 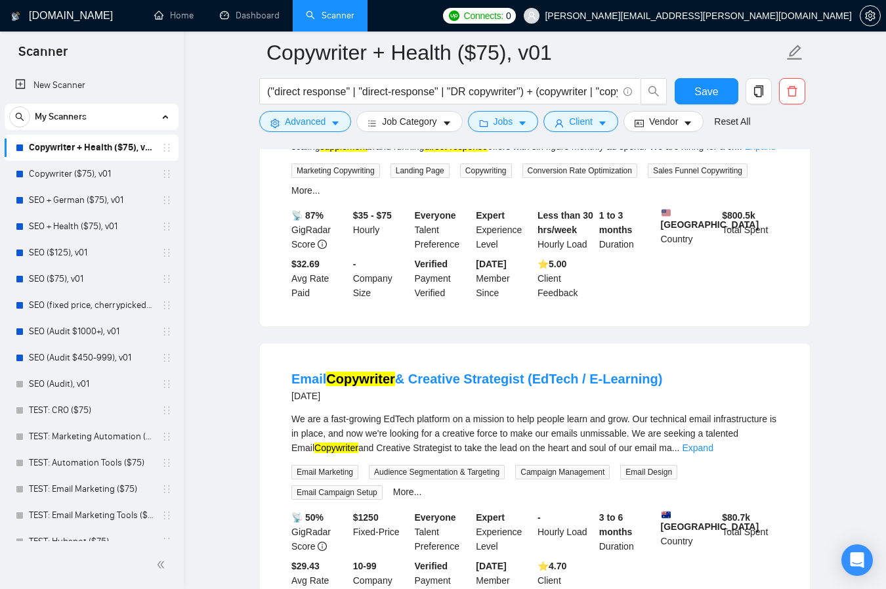 I want to click on span: setting, so click(x=275, y=123).